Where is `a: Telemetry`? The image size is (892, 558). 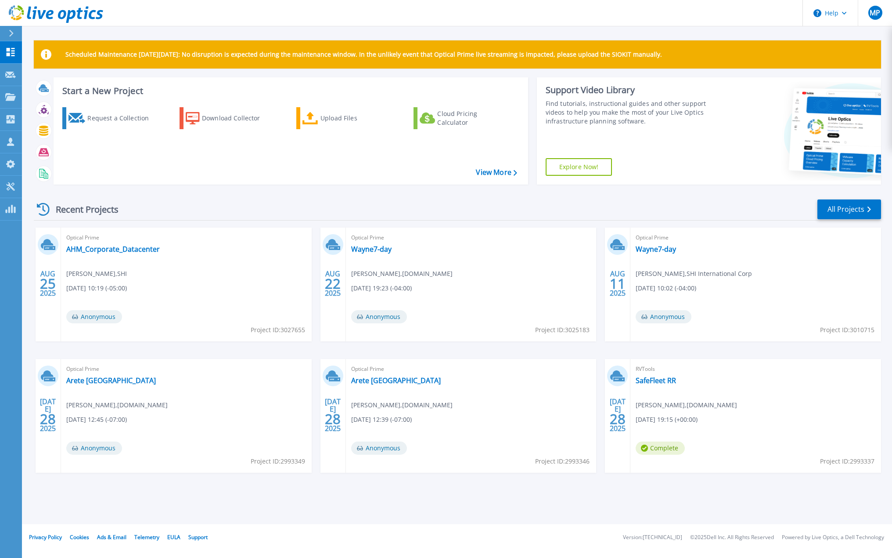 a: Telemetry is located at coordinates (147, 537).